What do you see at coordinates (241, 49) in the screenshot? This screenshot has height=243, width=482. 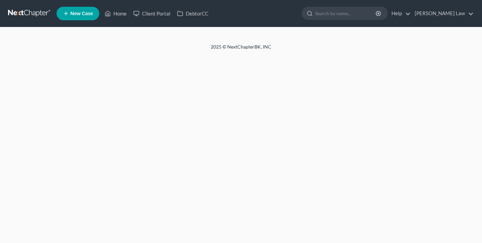 I see `div: 2025 © NextChapterBK, INC` at bounding box center [241, 49].